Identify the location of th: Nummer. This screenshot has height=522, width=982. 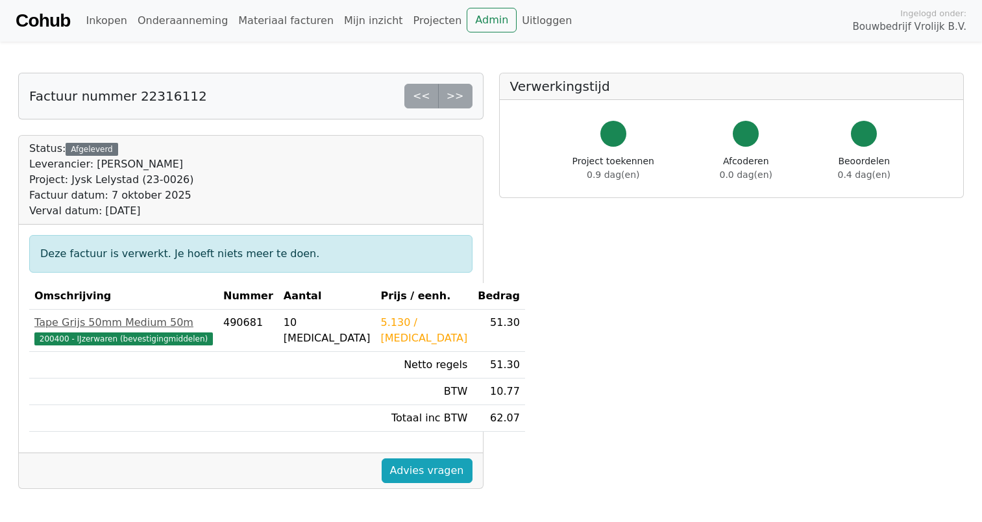
(248, 296).